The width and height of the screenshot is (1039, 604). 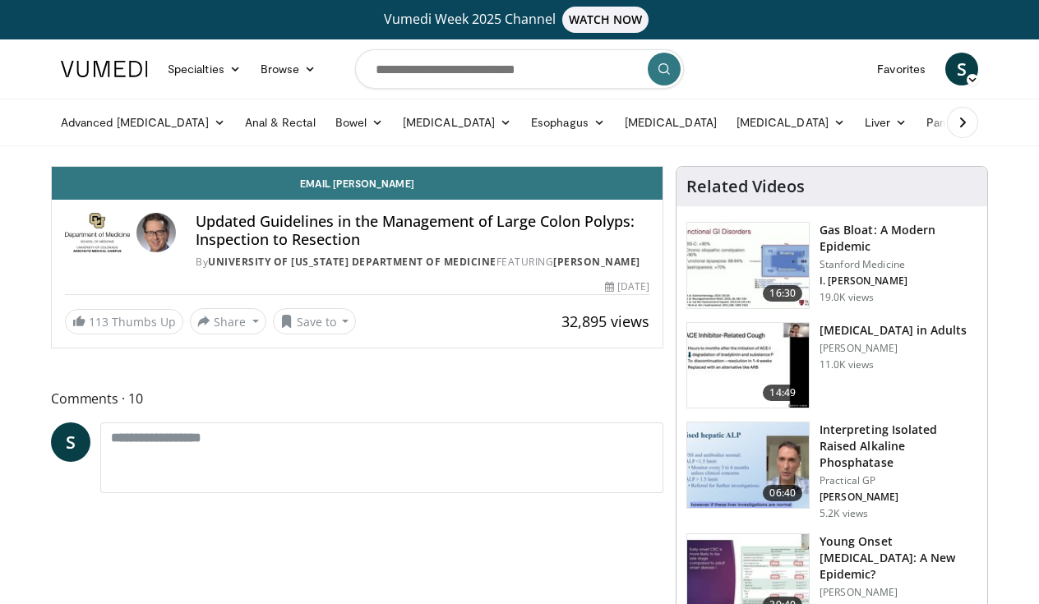 What do you see at coordinates (748, 266) in the screenshot?
I see `img: 480ec31d-e3c1-475b-8289-0a0659db689a.150x105_q85_crop-smart_upscale.jpg` at bounding box center [748, 266].